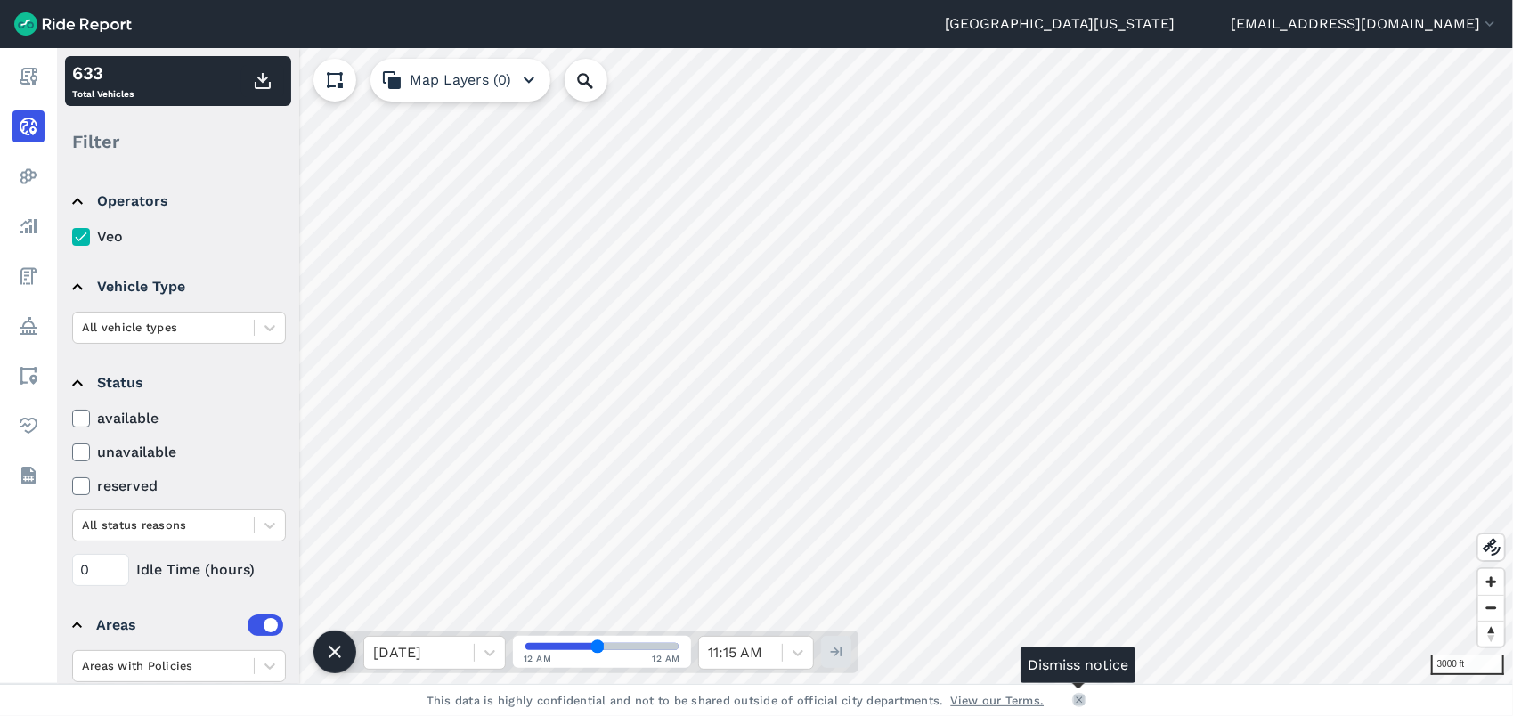 Image resolution: width=1513 pixels, height=716 pixels. I want to click on button: Map Layers (0), so click(460, 80).